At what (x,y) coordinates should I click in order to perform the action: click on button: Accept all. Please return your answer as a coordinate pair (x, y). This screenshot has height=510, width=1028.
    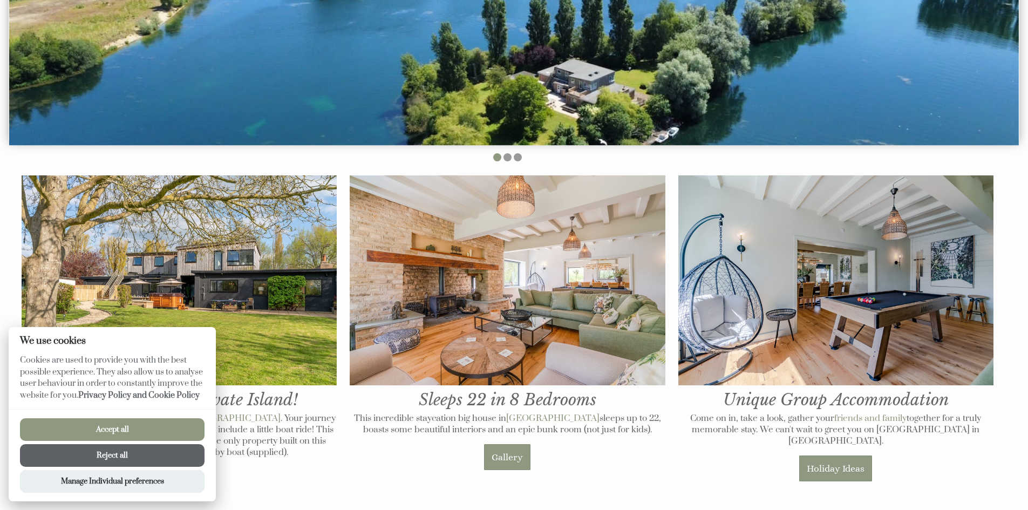
    Looking at the image, I should click on (112, 430).